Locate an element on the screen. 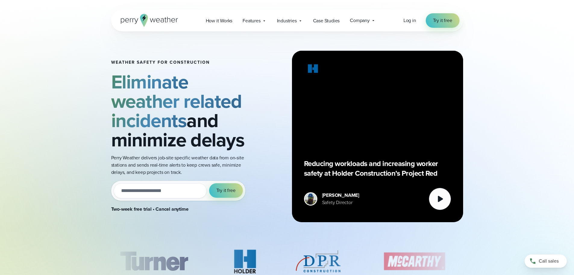 This screenshot has width=574, height=275. strong: Eliminate weather related incidents is located at coordinates (177, 101).